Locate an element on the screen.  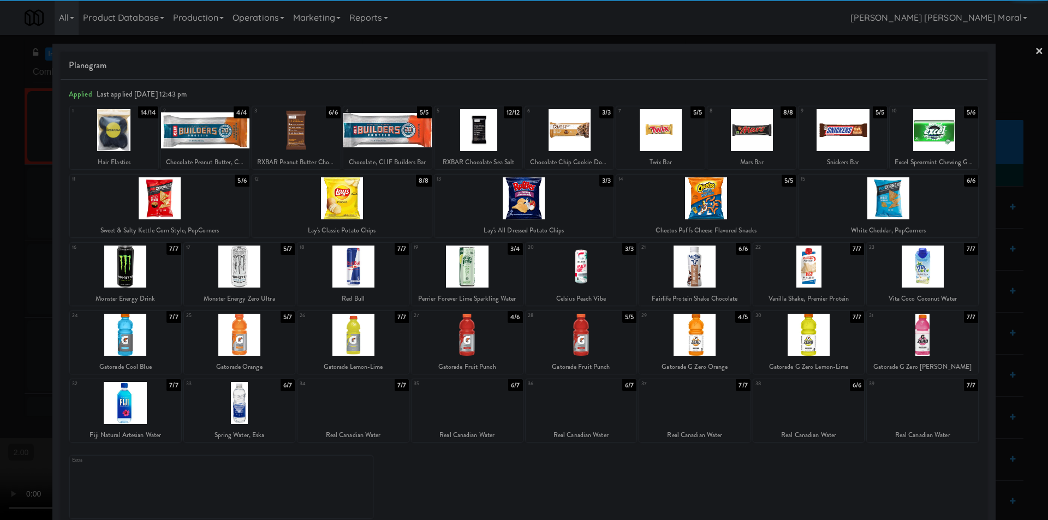
div: RXBAR Peanut Butter Chocolate is located at coordinates (296, 162).